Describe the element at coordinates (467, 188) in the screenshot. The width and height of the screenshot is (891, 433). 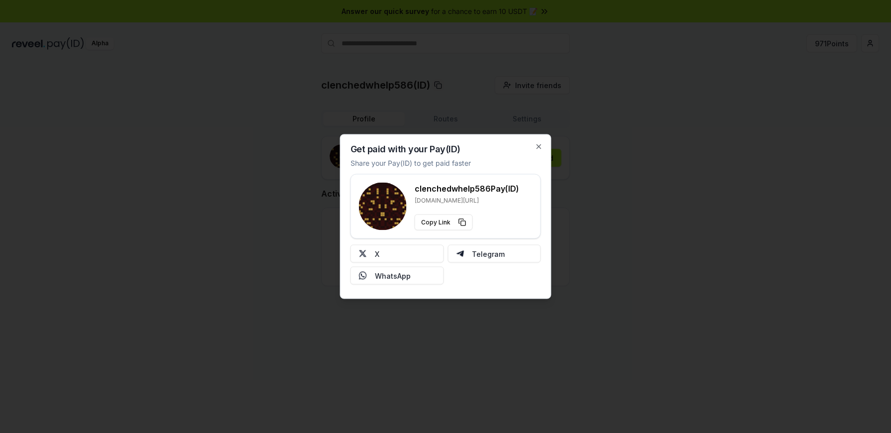
I see `h3: clenchedwhelp586 Pay(ID)` at that location.